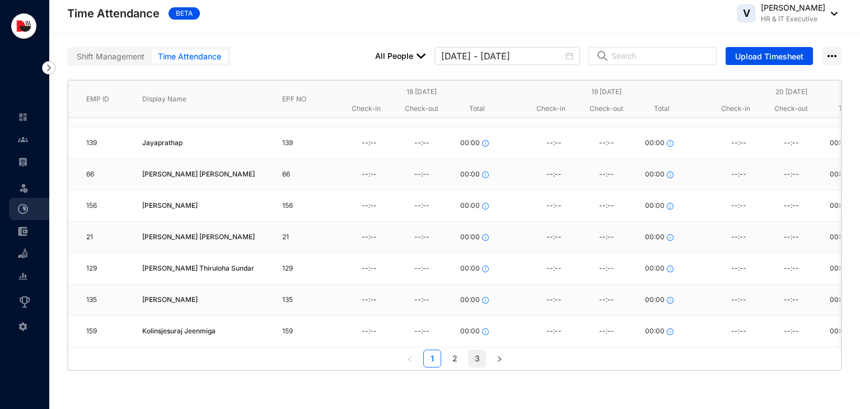  Describe the element at coordinates (22, 139) in the screenshot. I see `li: Contacts` at that location.